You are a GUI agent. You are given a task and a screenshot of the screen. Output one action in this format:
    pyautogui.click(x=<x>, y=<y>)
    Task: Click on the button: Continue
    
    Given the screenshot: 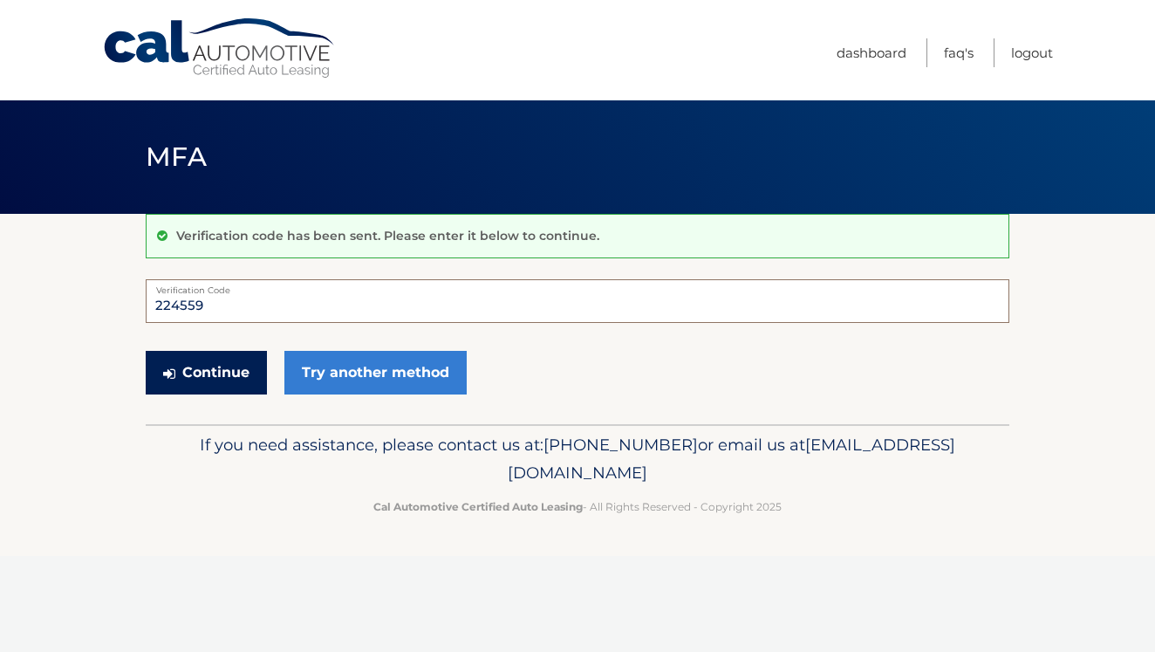 What is the action you would take?
    pyautogui.click(x=206, y=373)
    